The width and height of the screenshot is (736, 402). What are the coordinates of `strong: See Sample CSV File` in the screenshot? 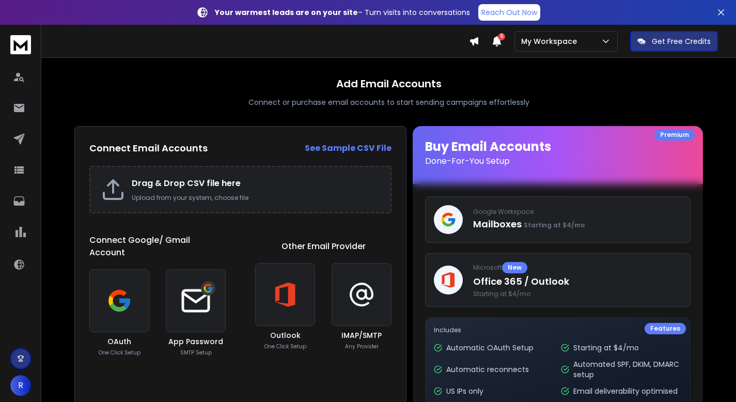 It's located at (348, 148).